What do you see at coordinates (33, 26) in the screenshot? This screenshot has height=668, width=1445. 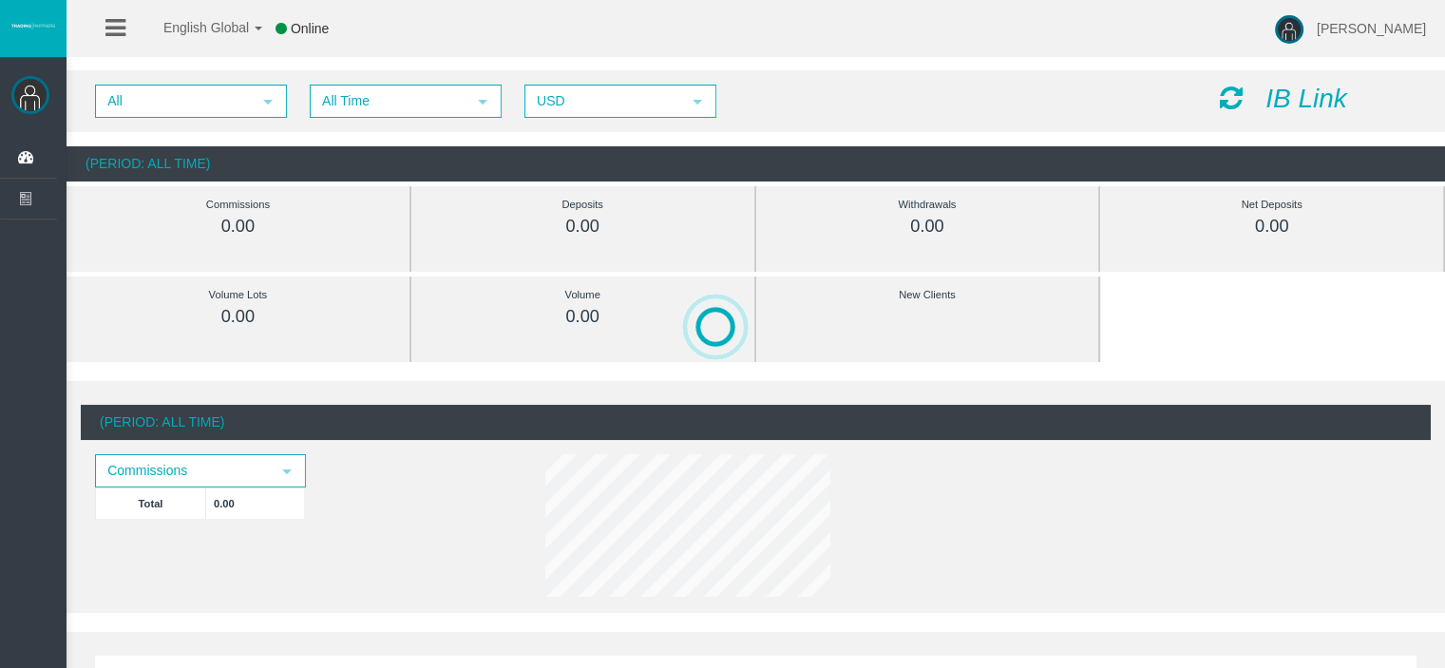 I see `img: logo.svg` at bounding box center [33, 26].